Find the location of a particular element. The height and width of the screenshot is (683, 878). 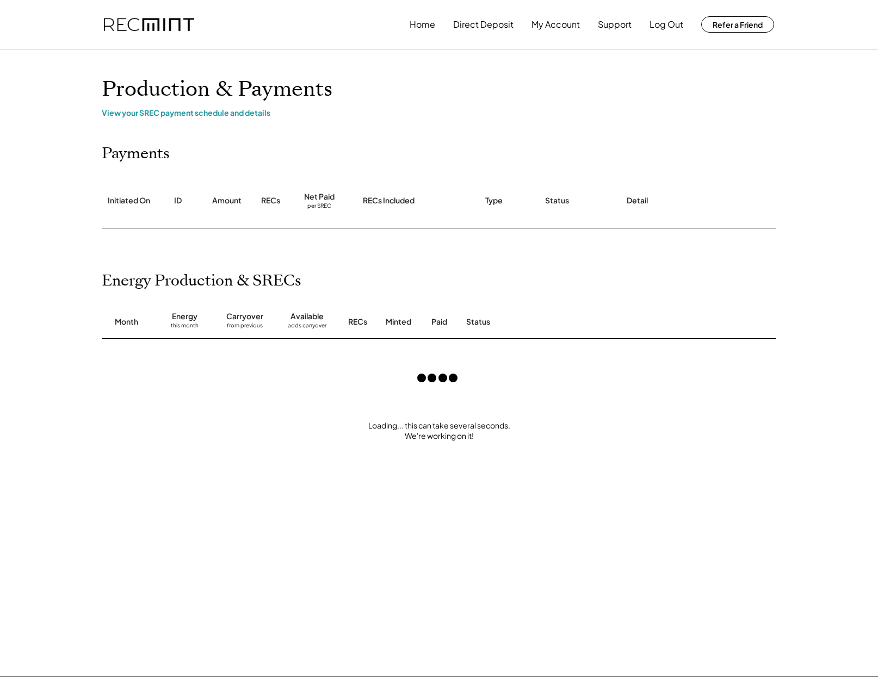

div: ID is located at coordinates (178, 201).